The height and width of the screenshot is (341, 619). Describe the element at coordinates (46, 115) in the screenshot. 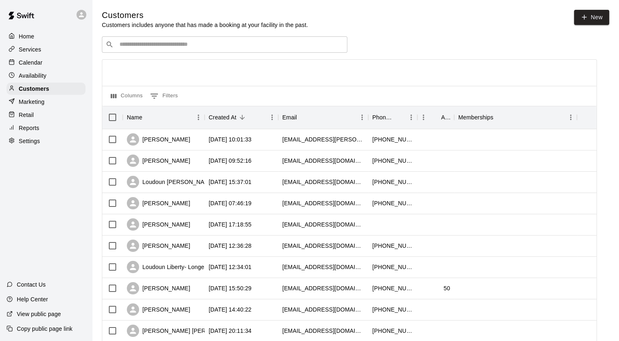

I see `a: Retail` at that location.